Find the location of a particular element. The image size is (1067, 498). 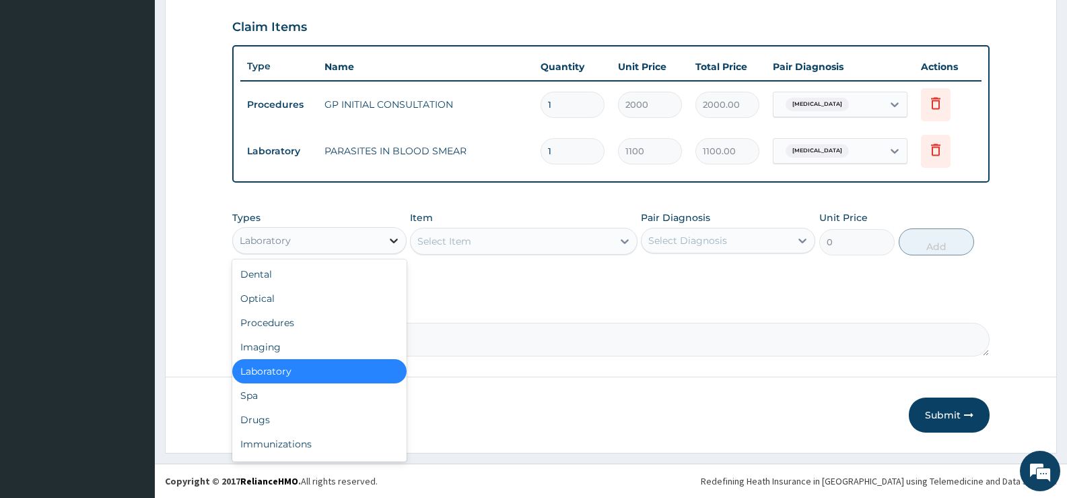

td: GP INITIAL CONSULTATION is located at coordinates (426, 104).